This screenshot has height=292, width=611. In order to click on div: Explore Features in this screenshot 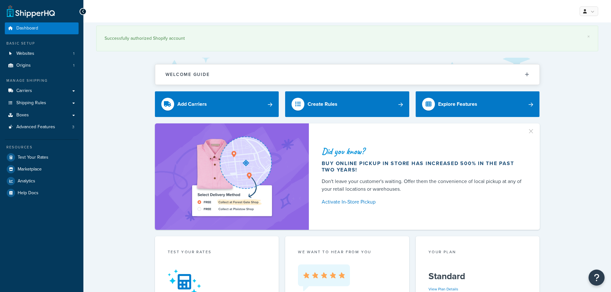, I will do `click(458, 104)`.